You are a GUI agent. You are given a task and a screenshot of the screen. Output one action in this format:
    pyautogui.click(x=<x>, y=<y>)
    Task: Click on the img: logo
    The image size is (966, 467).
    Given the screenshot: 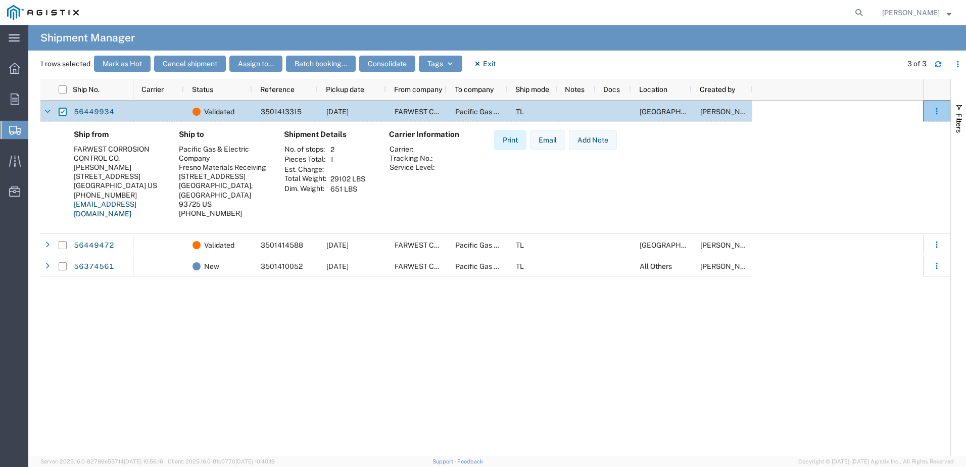 What is the action you would take?
    pyautogui.click(x=43, y=13)
    